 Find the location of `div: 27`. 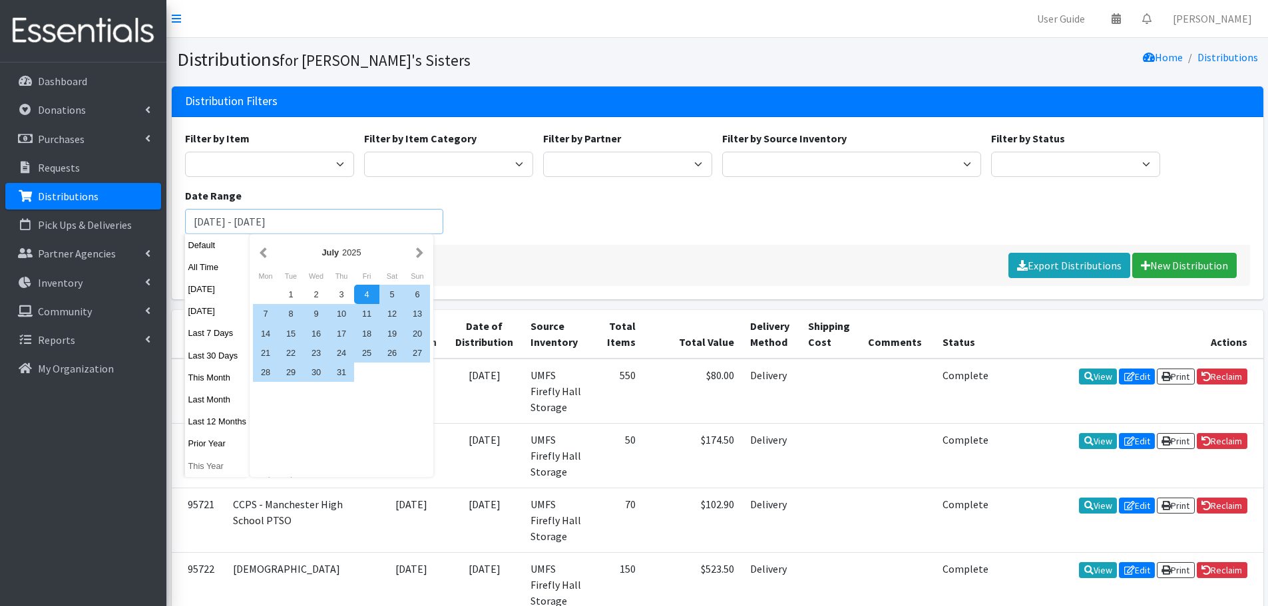

div: 27 is located at coordinates (417, 353).